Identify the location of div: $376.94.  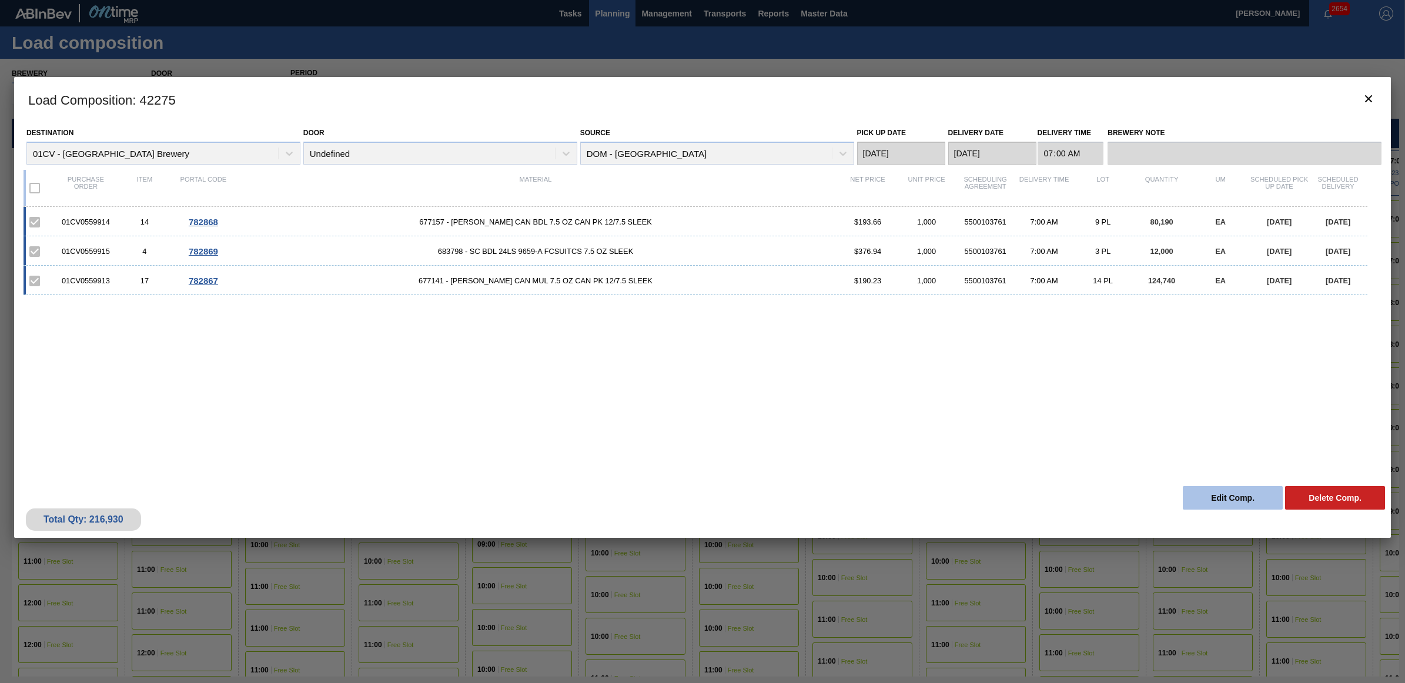
(867, 251).